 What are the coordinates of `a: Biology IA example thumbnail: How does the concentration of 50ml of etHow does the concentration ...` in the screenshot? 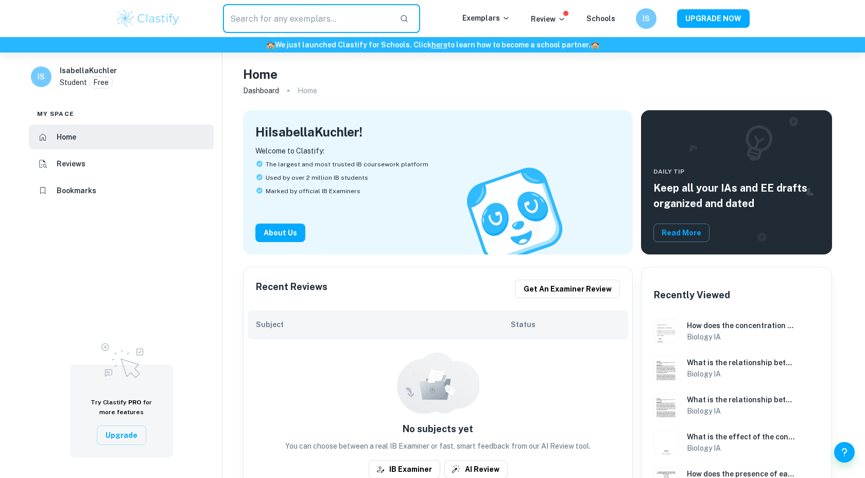 It's located at (736, 331).